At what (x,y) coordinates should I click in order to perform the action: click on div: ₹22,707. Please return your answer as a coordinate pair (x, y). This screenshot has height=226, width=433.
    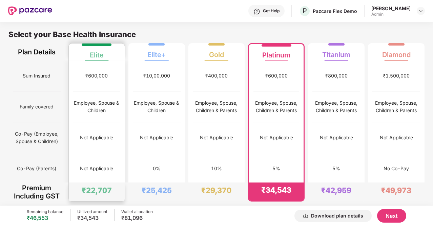
    Looking at the image, I should click on (97, 190).